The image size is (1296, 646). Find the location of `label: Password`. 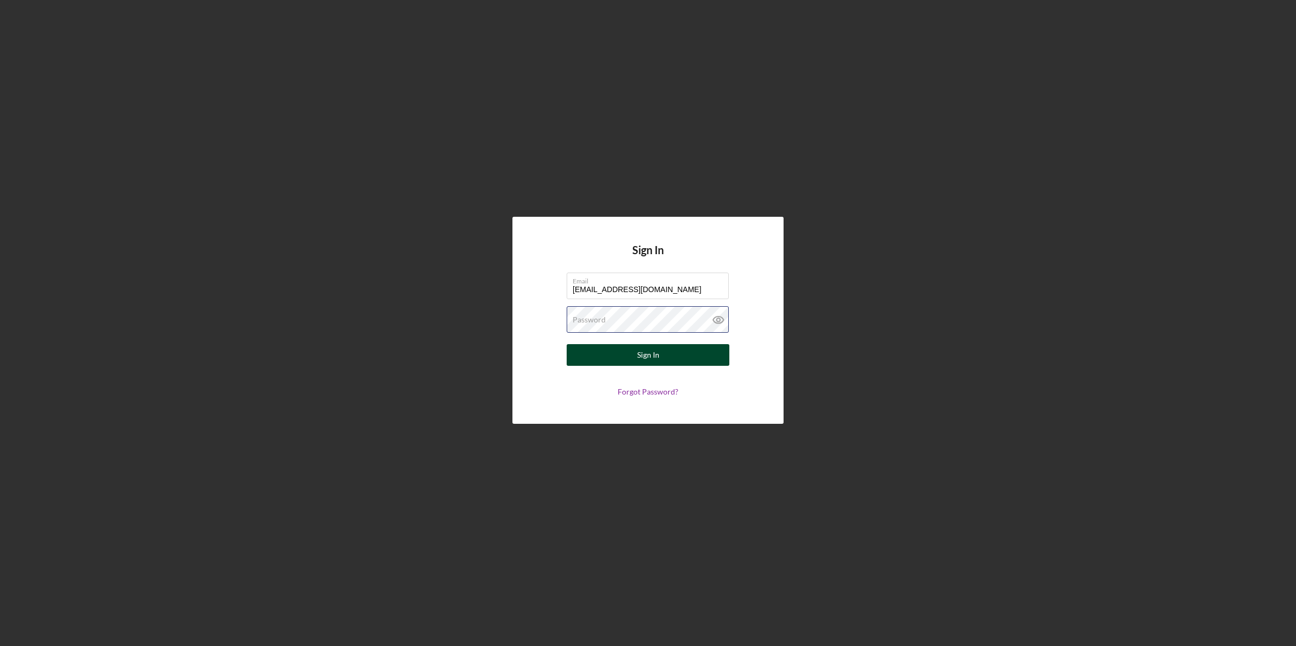

label: Password is located at coordinates (589, 320).